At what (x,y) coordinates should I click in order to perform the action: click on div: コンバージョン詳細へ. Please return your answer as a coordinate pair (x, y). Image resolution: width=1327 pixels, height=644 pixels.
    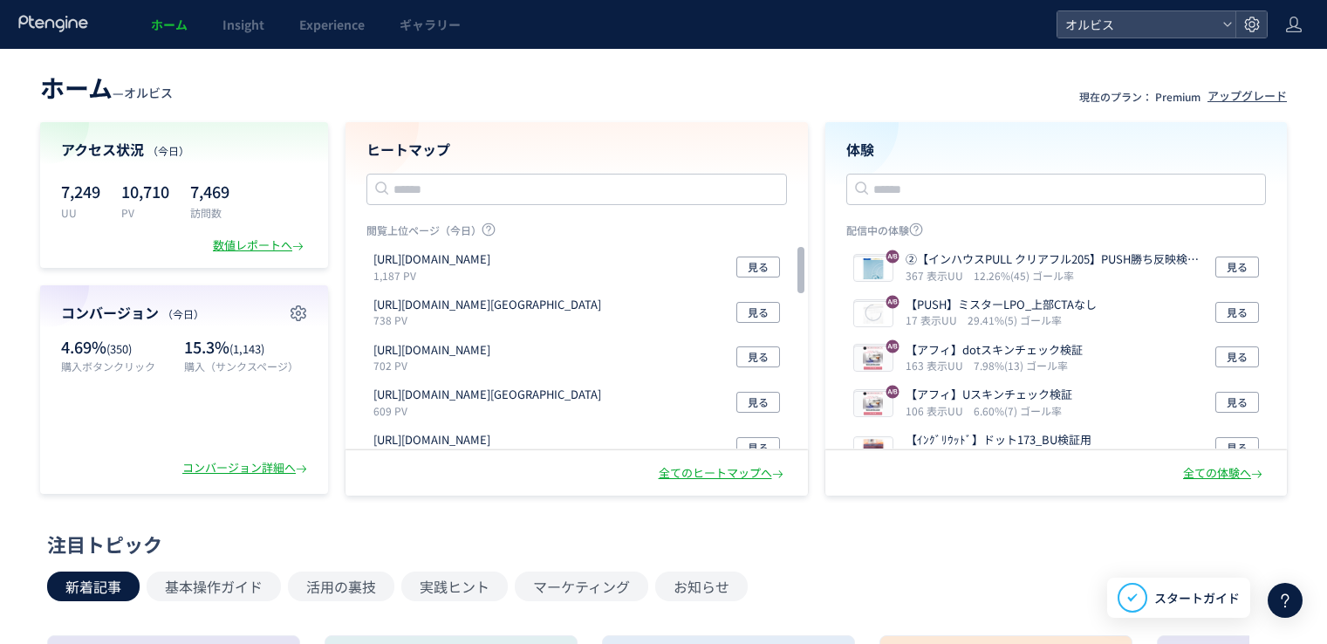
    Looking at the image, I should click on (246, 468).